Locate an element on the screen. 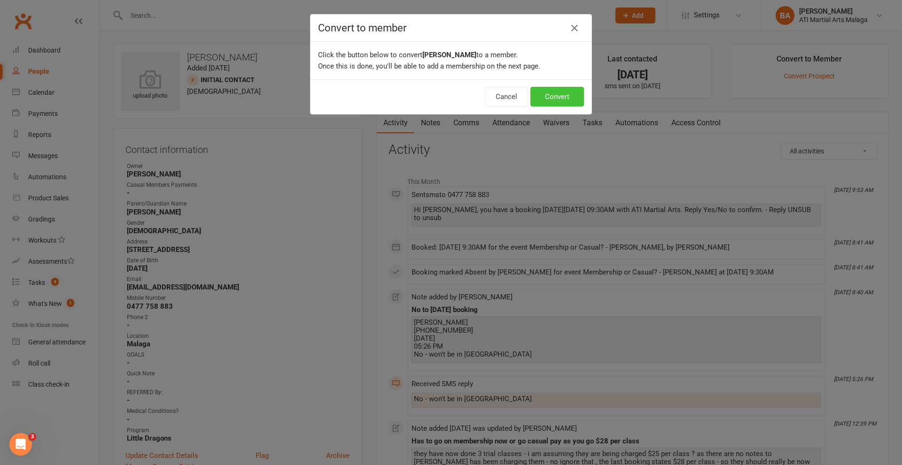  div: Click the button below to convert to a member. Once this is done, you'll be able to add a members... is located at coordinates (451, 61).